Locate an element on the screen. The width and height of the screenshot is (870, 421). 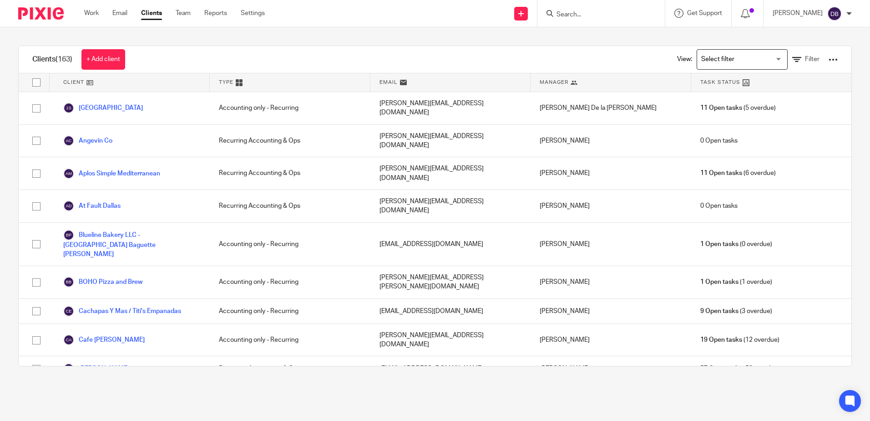
span: Email is located at coordinates (389, 82).